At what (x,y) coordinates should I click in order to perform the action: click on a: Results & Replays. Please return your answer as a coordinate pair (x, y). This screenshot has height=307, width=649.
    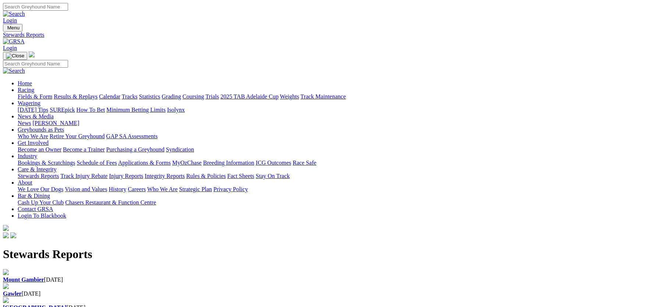
    Looking at the image, I should click on (75, 96).